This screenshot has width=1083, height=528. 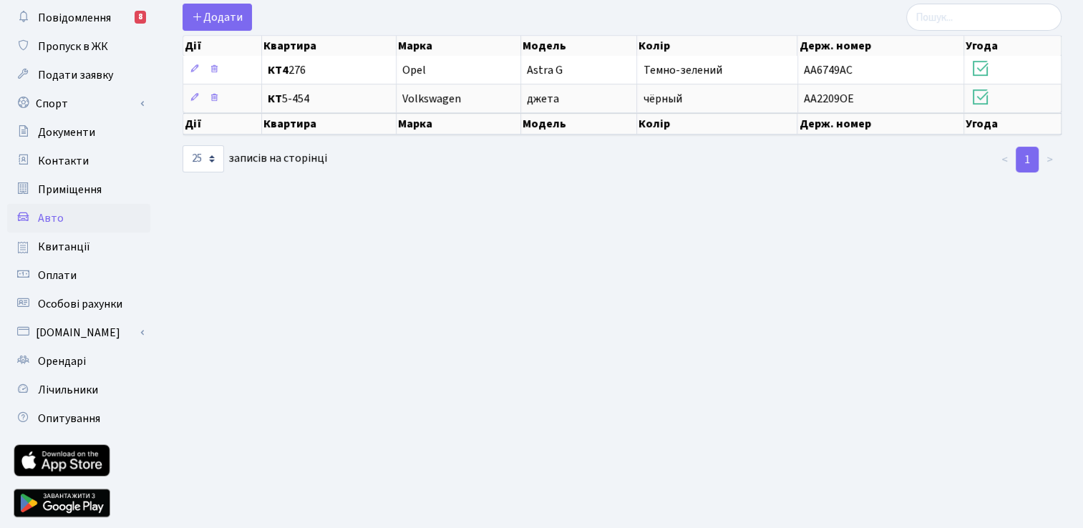 I want to click on a: Додати, so click(x=217, y=17).